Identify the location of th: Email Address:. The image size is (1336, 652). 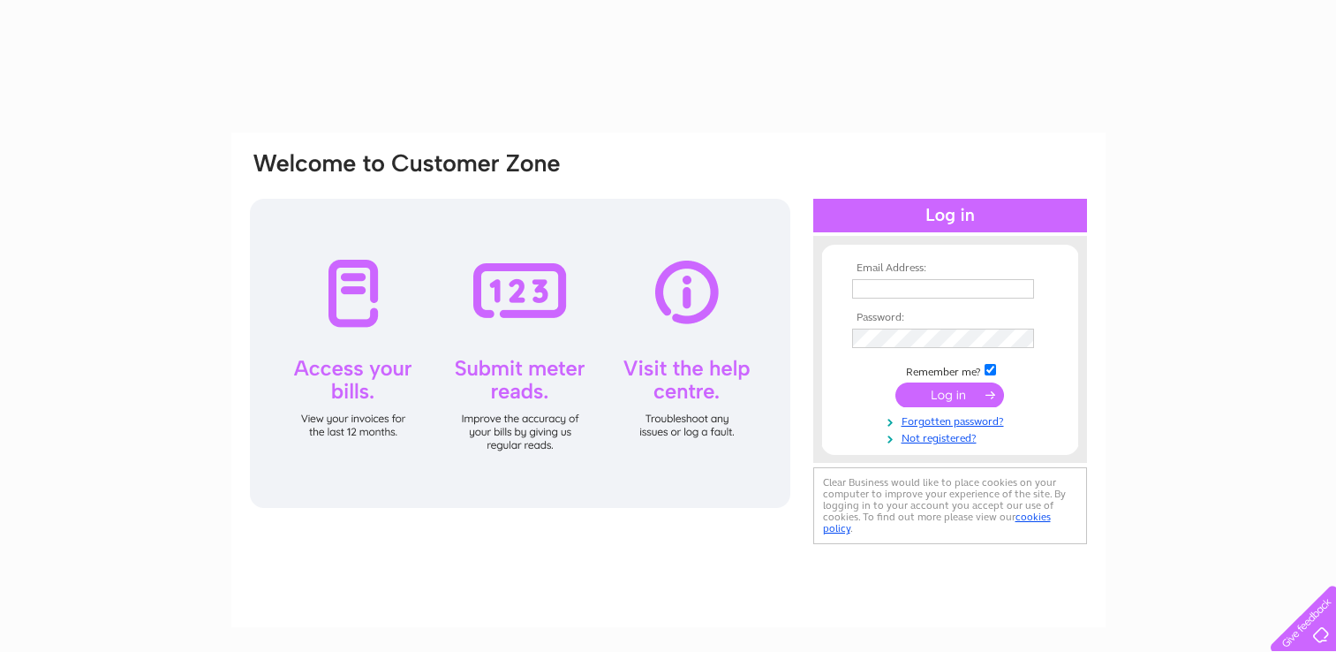
(950, 268).